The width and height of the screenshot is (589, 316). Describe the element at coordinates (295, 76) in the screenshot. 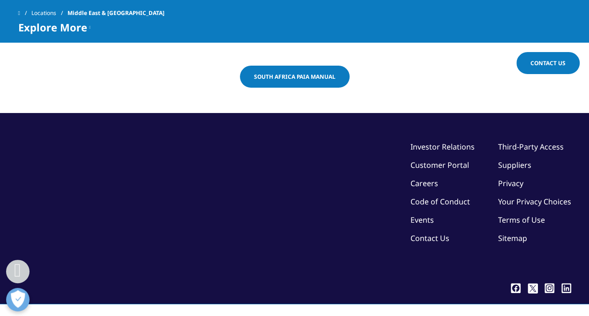

I see `span: South Africa PAIA Manual` at that location.